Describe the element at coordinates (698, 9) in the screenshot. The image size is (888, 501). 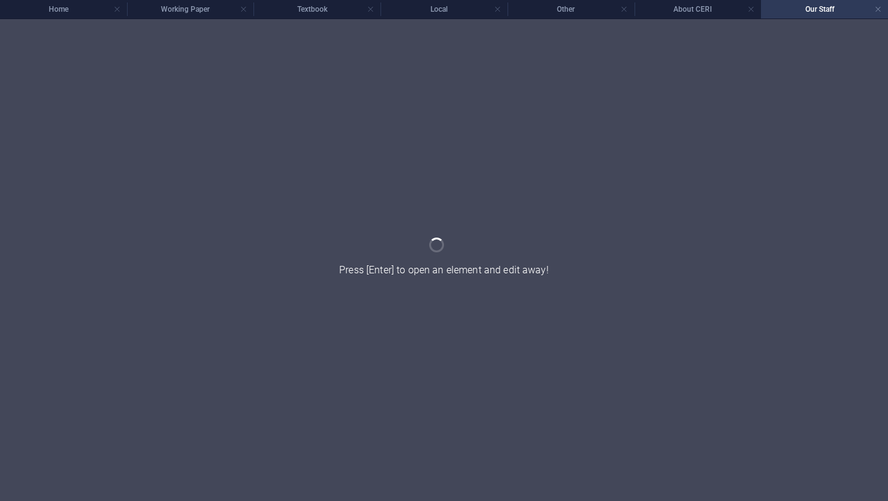
I see `h4: About CERI` at that location.